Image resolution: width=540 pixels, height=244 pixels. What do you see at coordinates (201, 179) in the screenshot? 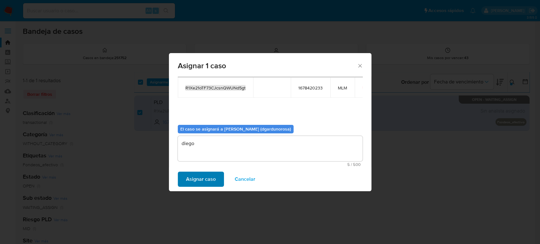
I see `span: Asignar caso` at bounding box center [201, 179].